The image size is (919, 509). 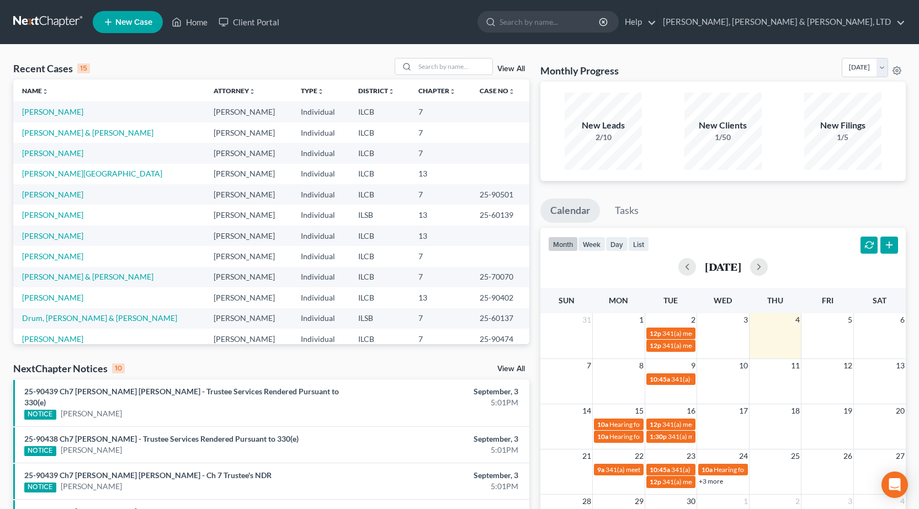 What do you see at coordinates (500, 339) in the screenshot?
I see `td: 25-90474` at bounding box center [500, 339].